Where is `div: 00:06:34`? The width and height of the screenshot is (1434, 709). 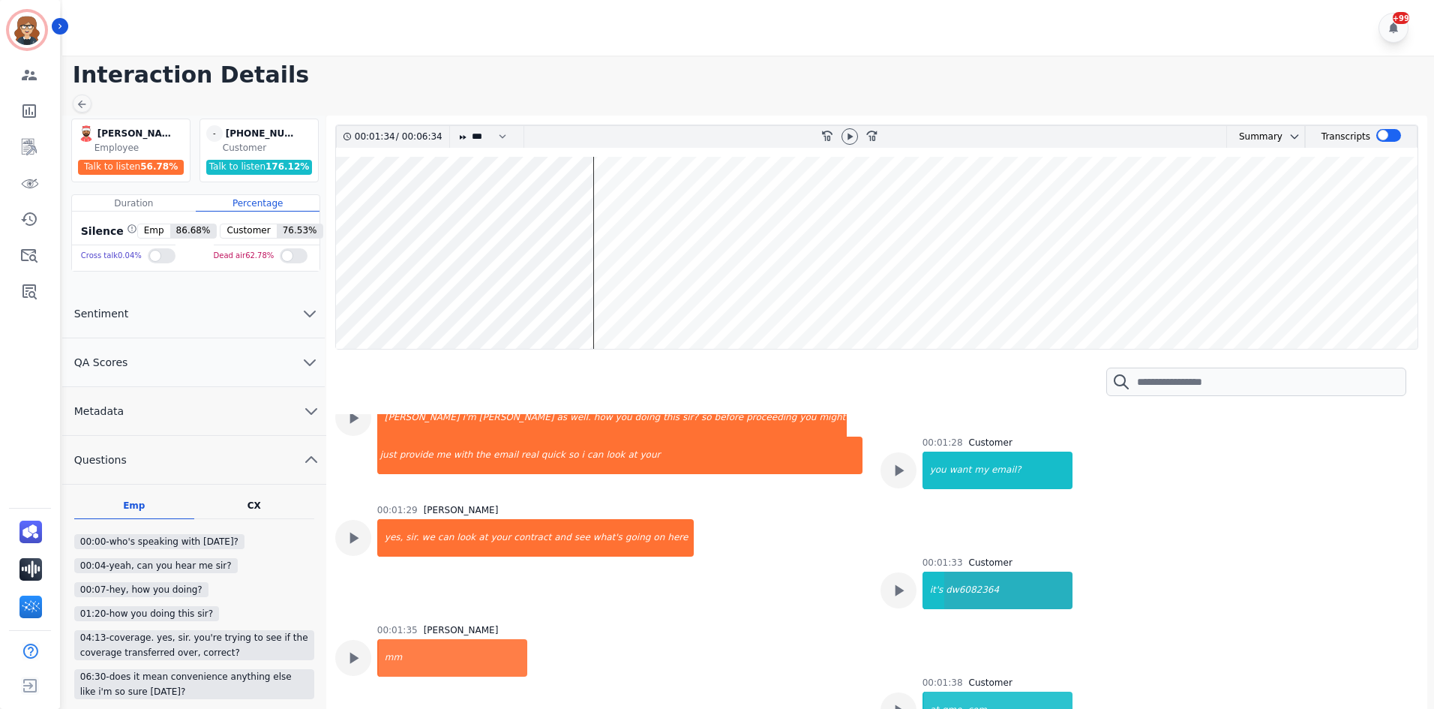 div: 00:06:34 is located at coordinates (419, 136).